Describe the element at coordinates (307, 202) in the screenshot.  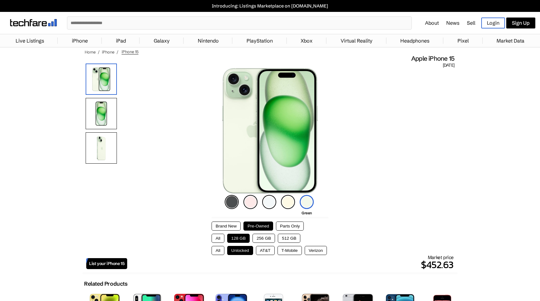
I see `img: green-icon` at that location.